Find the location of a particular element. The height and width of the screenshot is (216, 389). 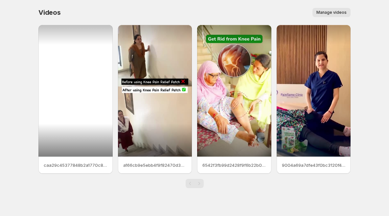

nav: Pagination is located at coordinates (194, 184).